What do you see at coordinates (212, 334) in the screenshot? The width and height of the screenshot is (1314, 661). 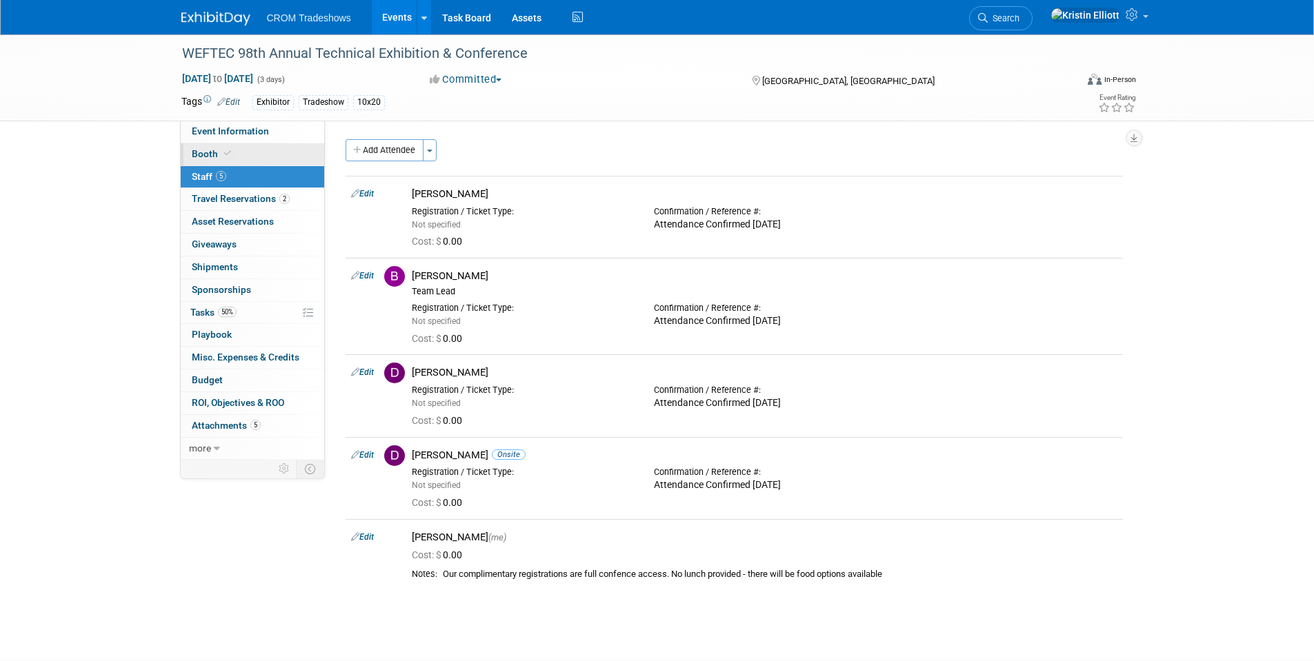 I see `span: Playbook` at bounding box center [212, 334].